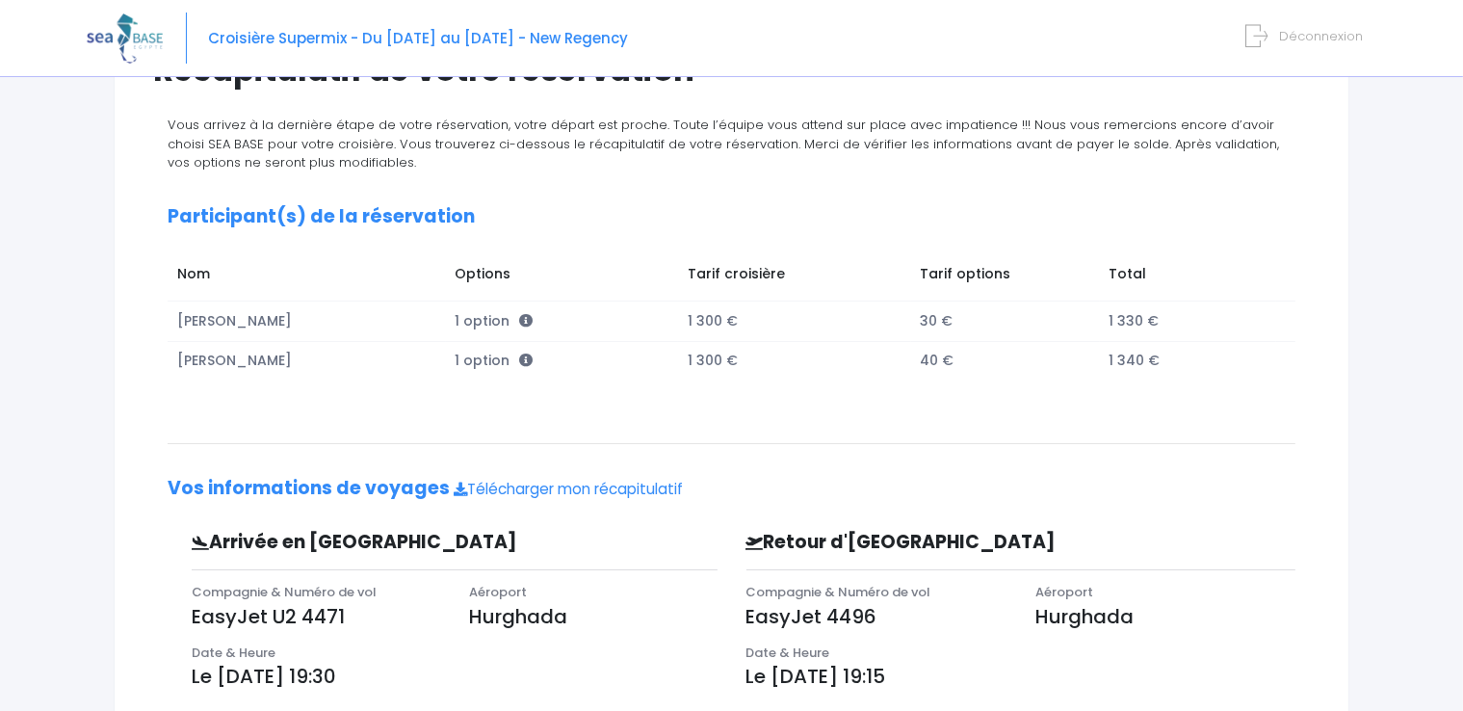 The height and width of the screenshot is (711, 1463). What do you see at coordinates (306, 277) in the screenshot?
I see `td: Nom` at bounding box center [306, 277].